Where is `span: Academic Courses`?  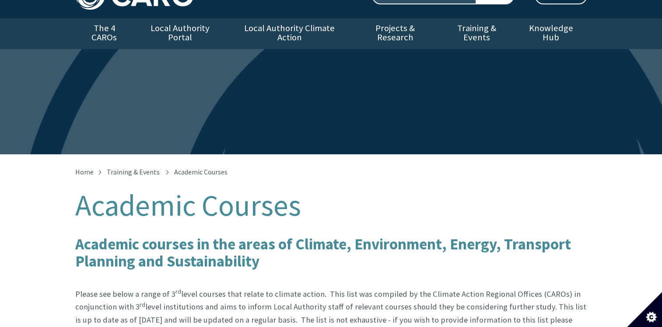
span: Academic Courses is located at coordinates (201, 172).